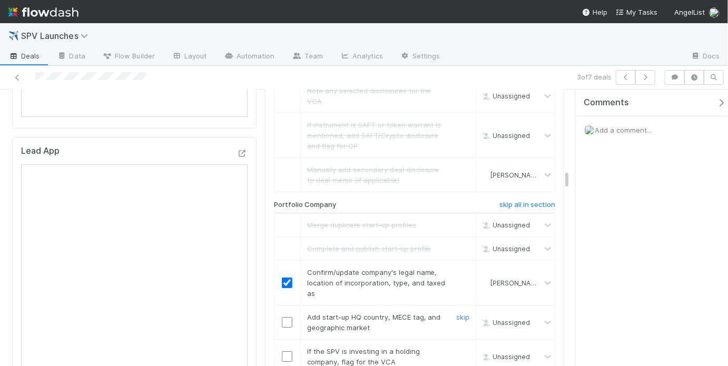  Describe the element at coordinates (305, 205) in the screenshot. I see `h6: Portfolio Company` at that location.